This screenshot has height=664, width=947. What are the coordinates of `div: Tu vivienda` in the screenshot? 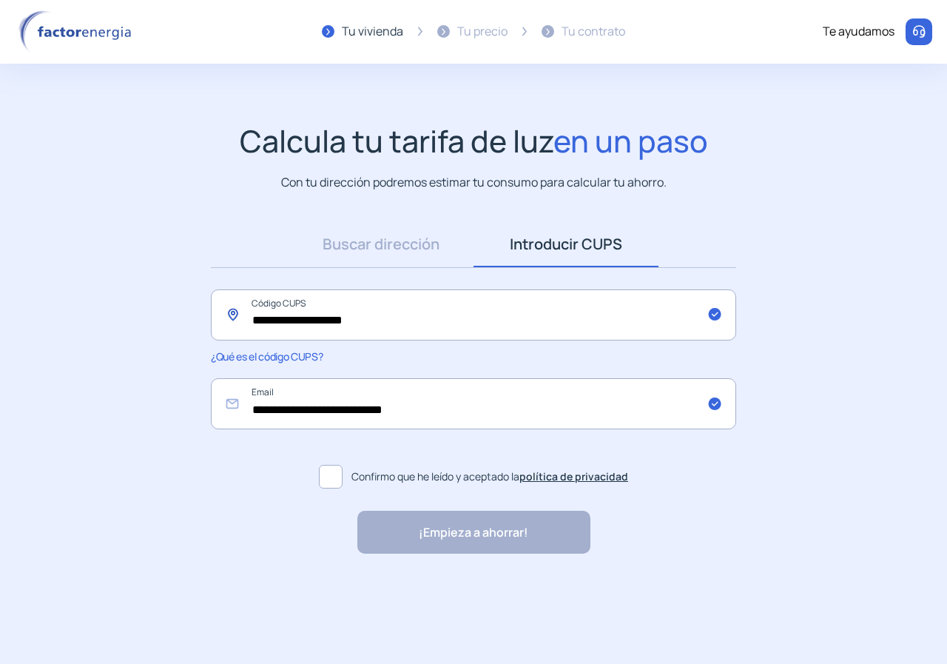 It's located at (372, 32).